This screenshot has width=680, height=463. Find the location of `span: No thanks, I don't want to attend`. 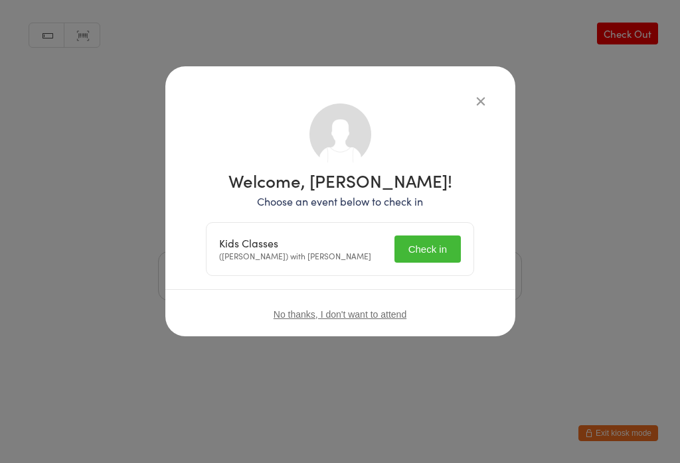

span: No thanks, I don't want to attend is located at coordinates (340, 315).